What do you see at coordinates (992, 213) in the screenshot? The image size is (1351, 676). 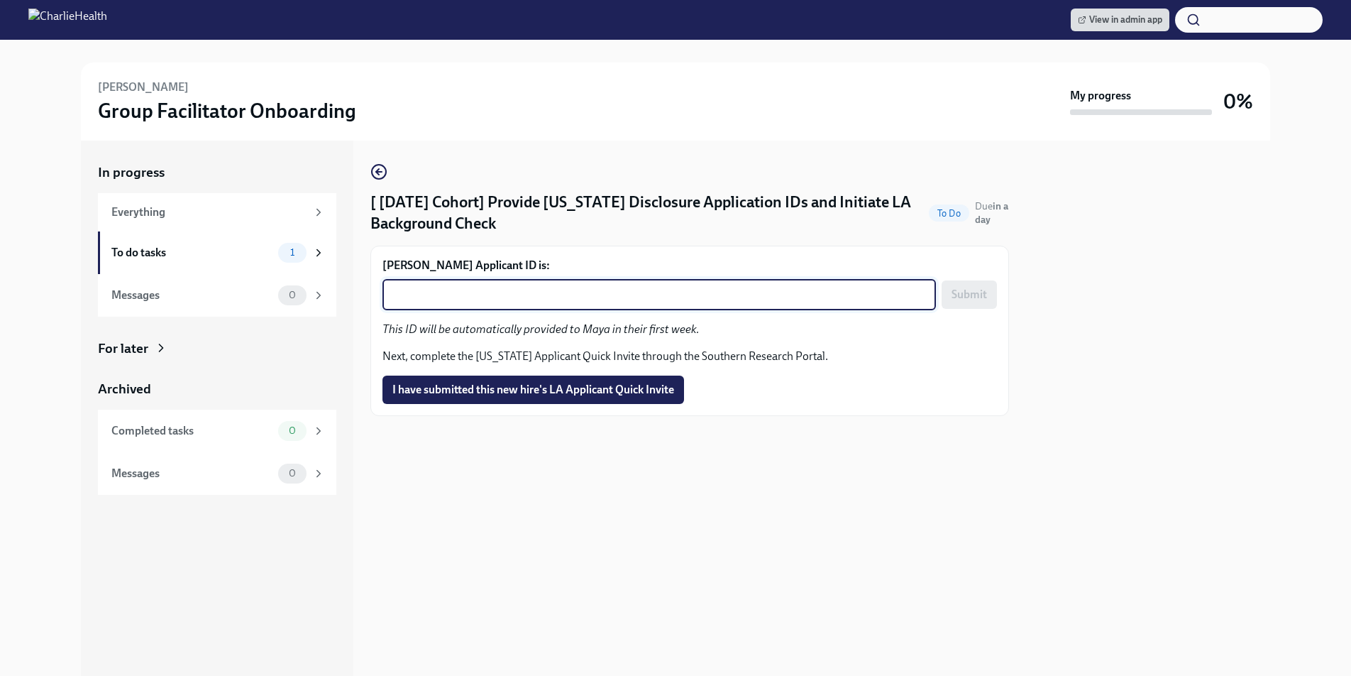 I see `strong: in a day` at bounding box center [992, 213].